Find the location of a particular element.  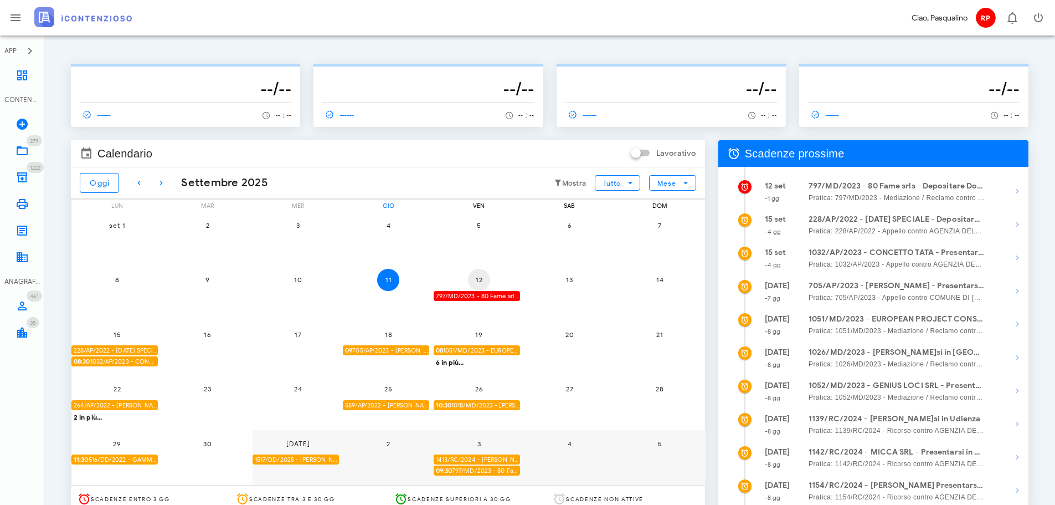

span: Pratica: 1154/RC/2024 - Ricorso contro AGENZIA DELLE ENTRATE - RISCOSSIONE (Udienza) is located at coordinates (897, 497).